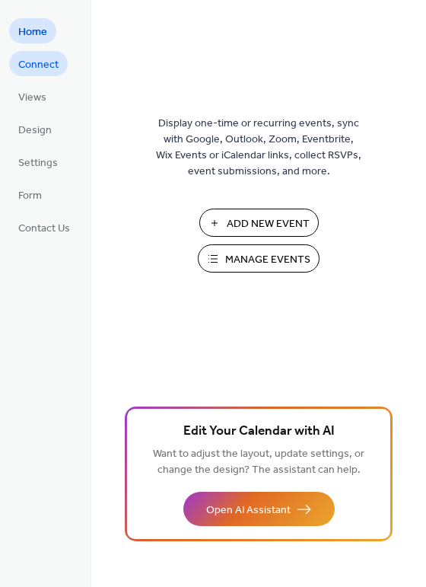 This screenshot has height=587, width=426. Describe the element at coordinates (259, 258) in the screenshot. I see `button: Manage Events` at that location.